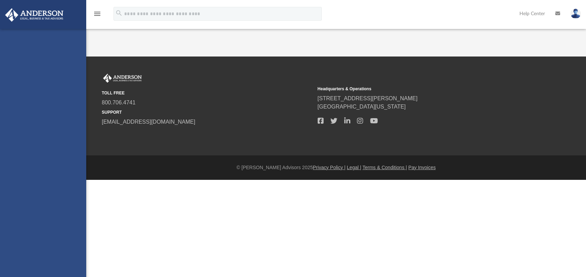 Image resolution: width=586 pixels, height=277 pixels. I want to click on a: Legal |, so click(354, 168).